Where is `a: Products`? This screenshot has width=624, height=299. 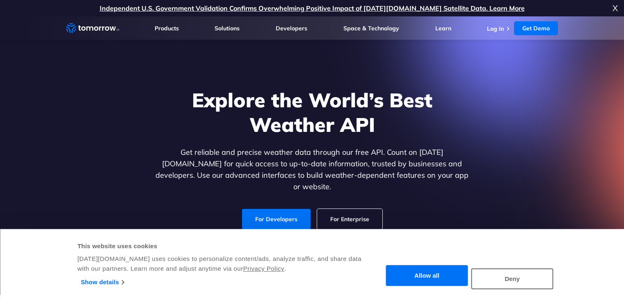 a: Products is located at coordinates (166, 28).